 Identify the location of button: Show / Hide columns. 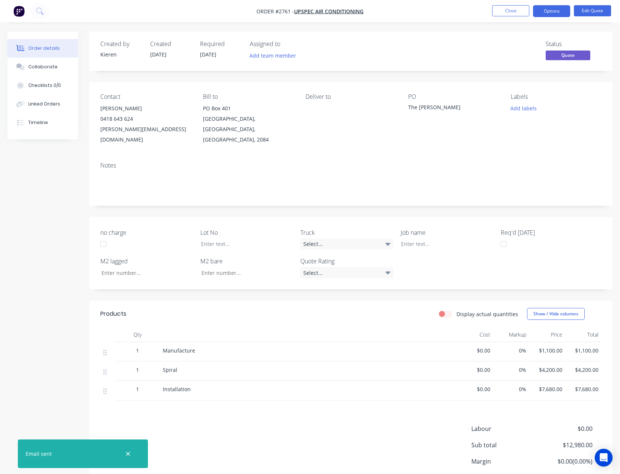
(555, 314).